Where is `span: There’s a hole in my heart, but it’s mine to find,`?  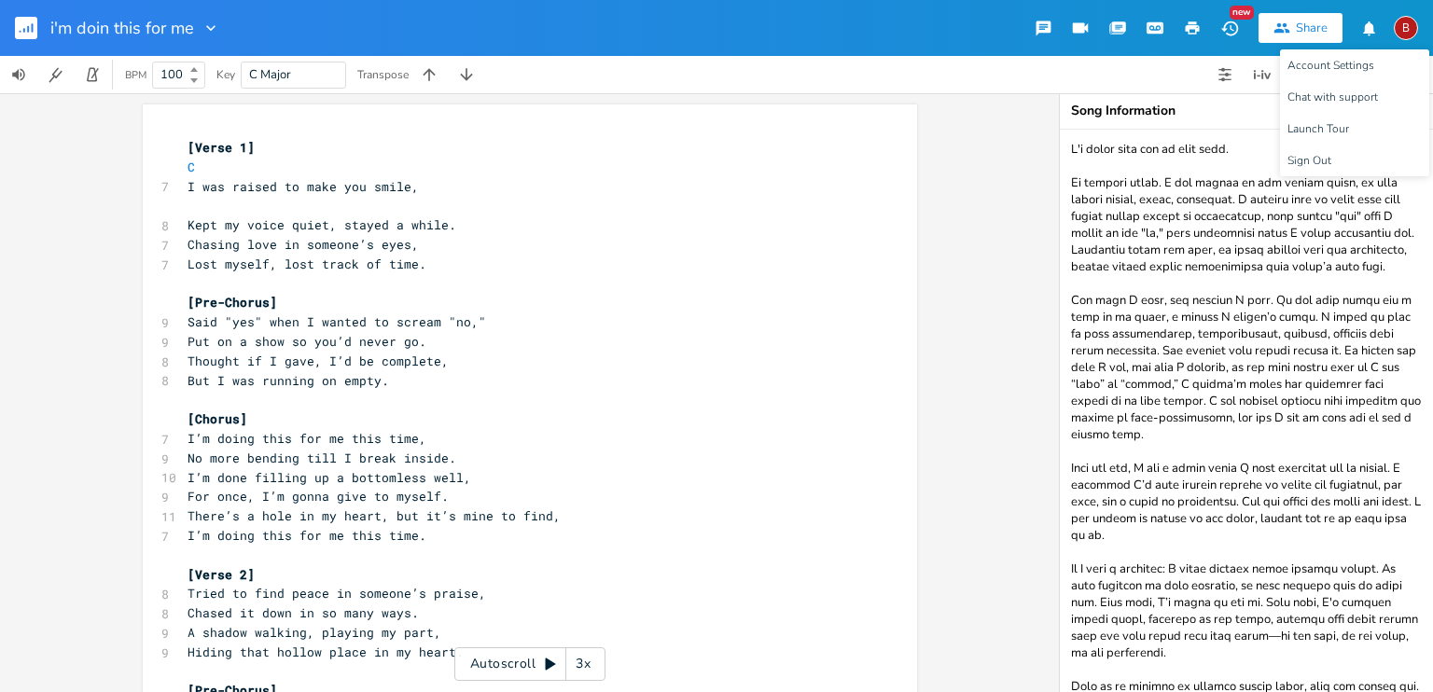 span: There’s a hole in my heart, but it’s mine to find, is located at coordinates (374, 516).